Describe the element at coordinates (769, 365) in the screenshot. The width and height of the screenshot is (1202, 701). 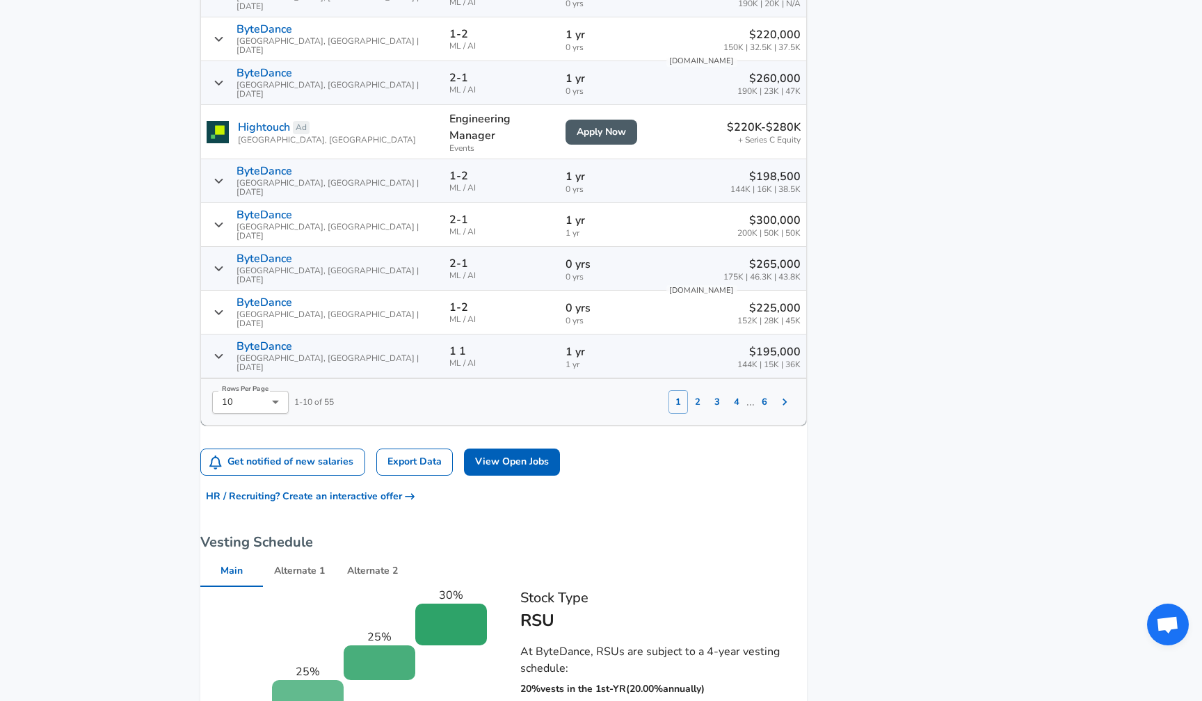
I see `span: 144K | 15K | 36K` at that location.